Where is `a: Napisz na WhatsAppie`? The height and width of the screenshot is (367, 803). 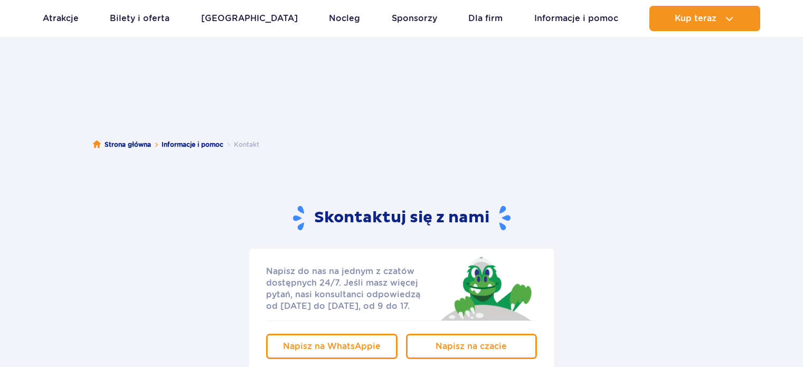
a: Napisz na WhatsAppie is located at coordinates (332, 347).